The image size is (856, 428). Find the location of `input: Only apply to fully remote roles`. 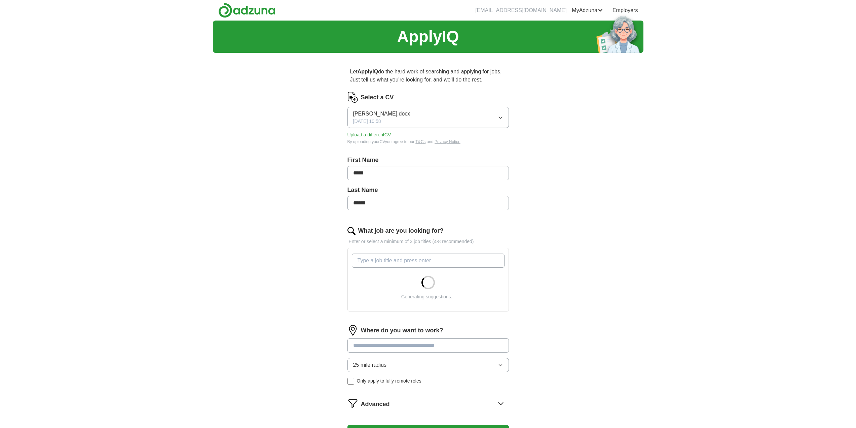

input: Only apply to fully remote roles is located at coordinates (351, 381).